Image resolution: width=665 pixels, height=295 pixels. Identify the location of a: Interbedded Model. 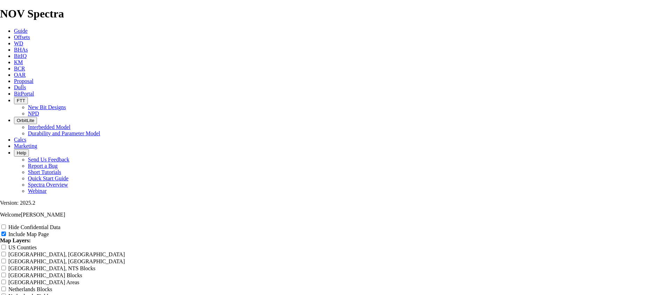
(49, 127).